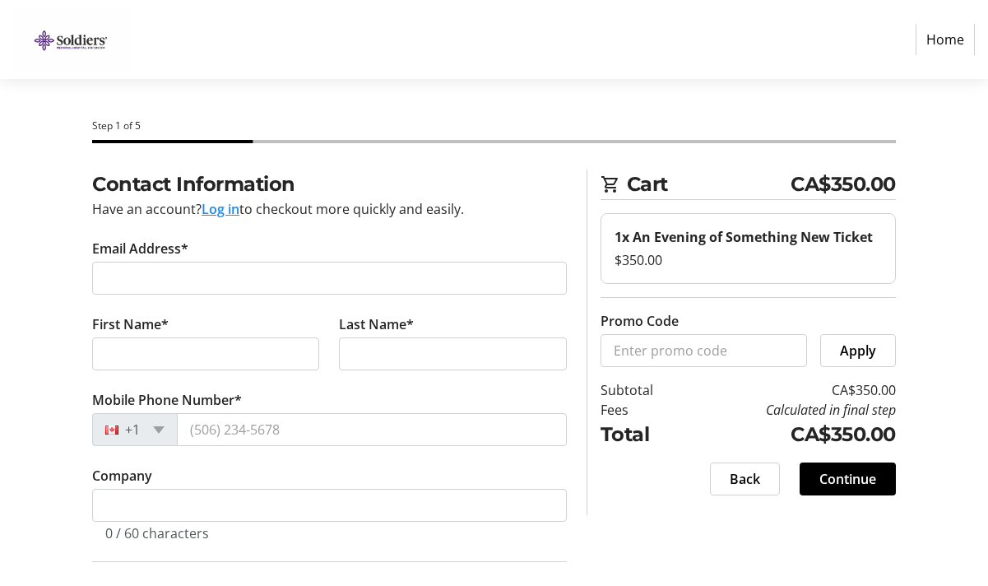 The height and width of the screenshot is (586, 988). What do you see at coordinates (844, 184) in the screenshot?
I see `span: CA$350.00` at bounding box center [844, 184].